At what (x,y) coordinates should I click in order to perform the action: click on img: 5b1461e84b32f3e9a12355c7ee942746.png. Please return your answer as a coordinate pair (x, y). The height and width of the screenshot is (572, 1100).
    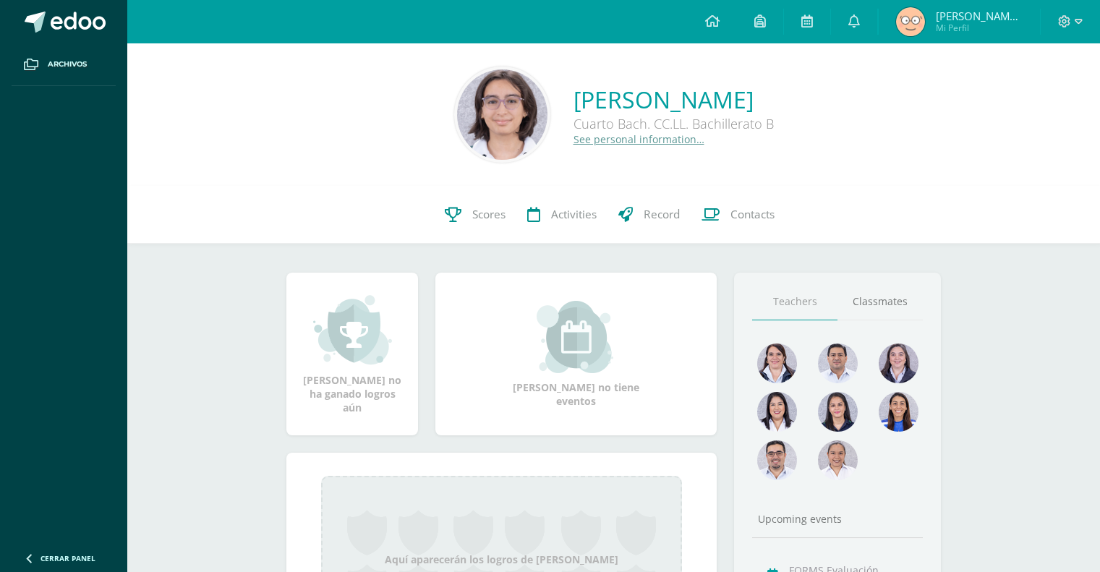
    Looking at the image, I should click on (777, 363).